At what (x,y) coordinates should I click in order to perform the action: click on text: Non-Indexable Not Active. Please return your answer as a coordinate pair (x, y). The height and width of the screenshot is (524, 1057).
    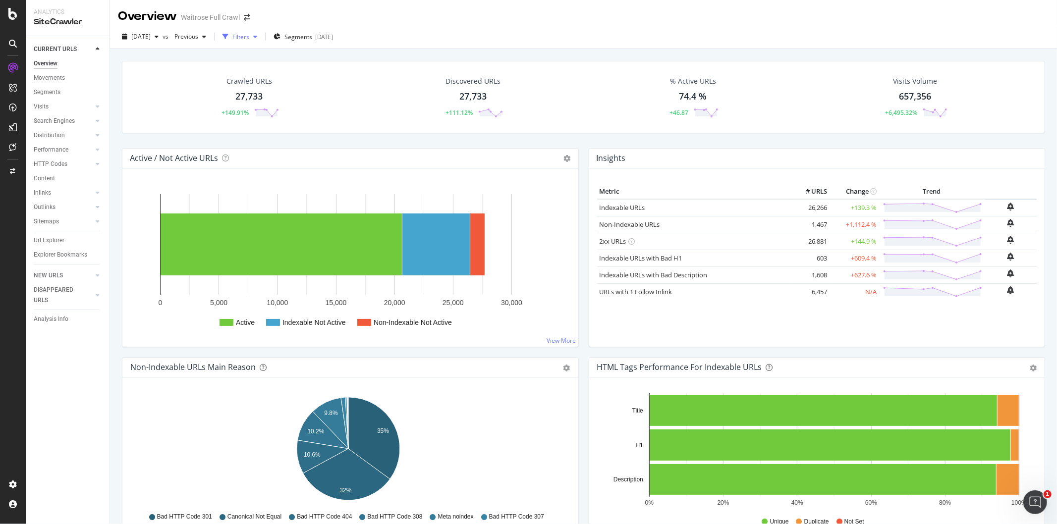
    Looking at the image, I should click on (413, 323).